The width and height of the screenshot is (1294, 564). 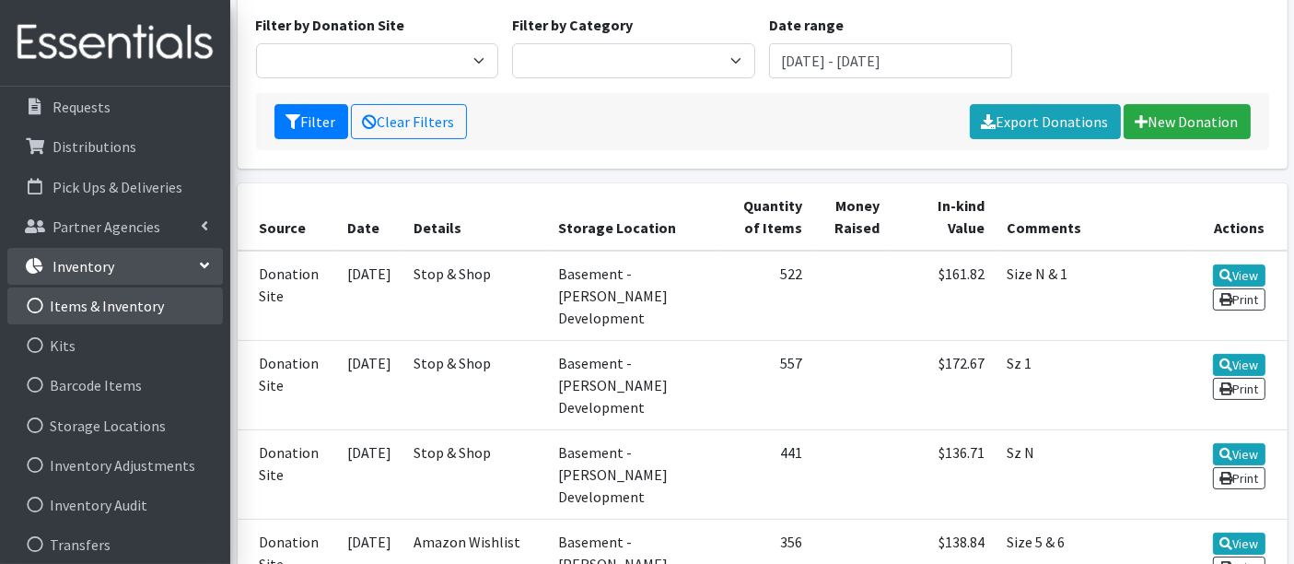 I want to click on td: $172.67, so click(x=944, y=384).